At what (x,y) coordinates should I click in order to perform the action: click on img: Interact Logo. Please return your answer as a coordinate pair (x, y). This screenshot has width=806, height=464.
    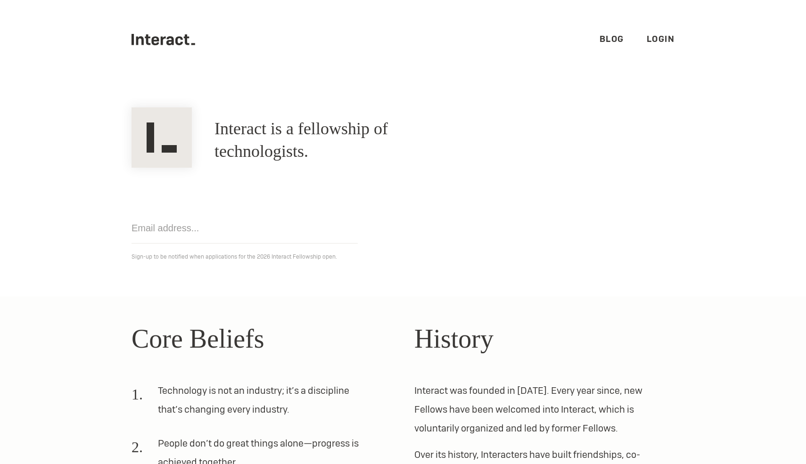
    Looking at the image, I should click on (162, 138).